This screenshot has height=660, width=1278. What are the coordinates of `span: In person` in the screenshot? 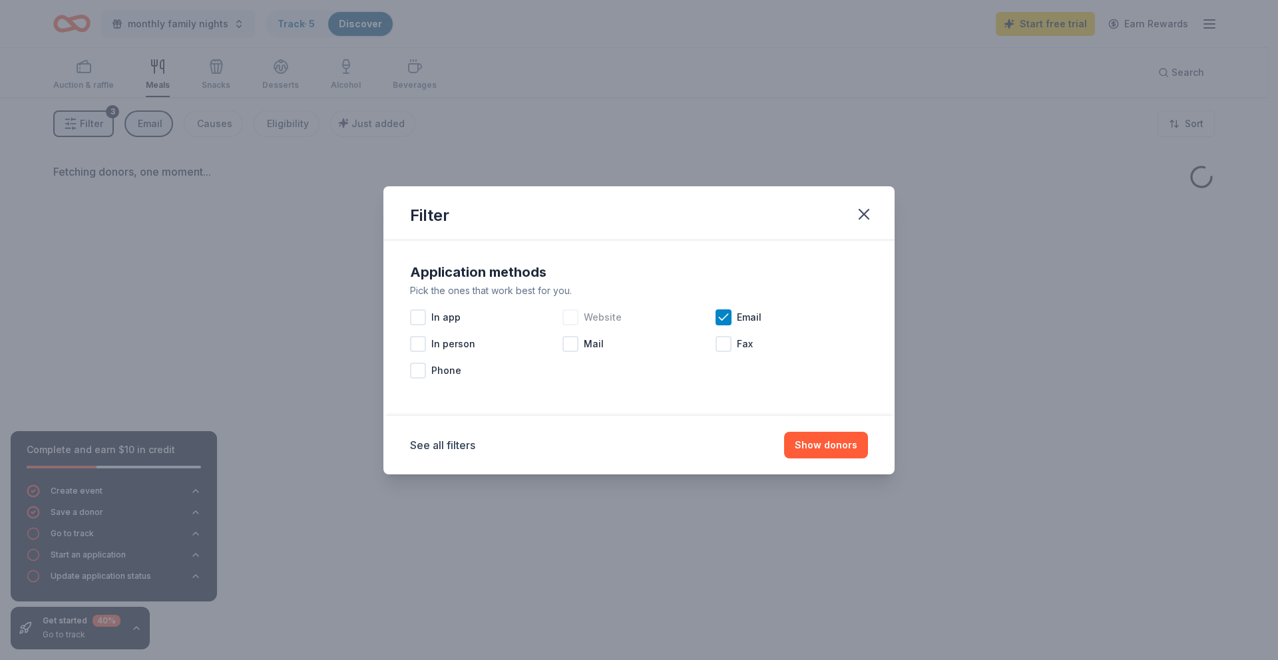 It's located at (453, 344).